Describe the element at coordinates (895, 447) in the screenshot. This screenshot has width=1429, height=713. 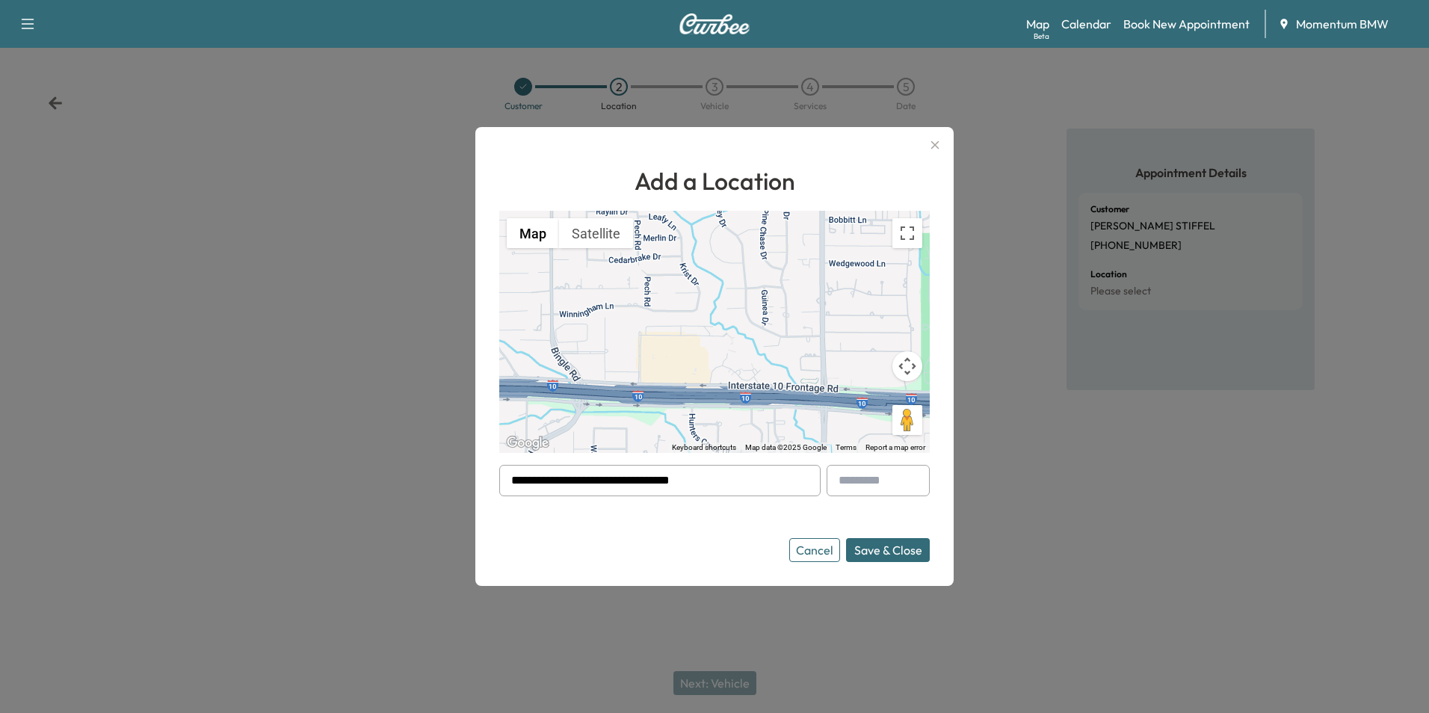
I see `a: Report a map error` at that location.